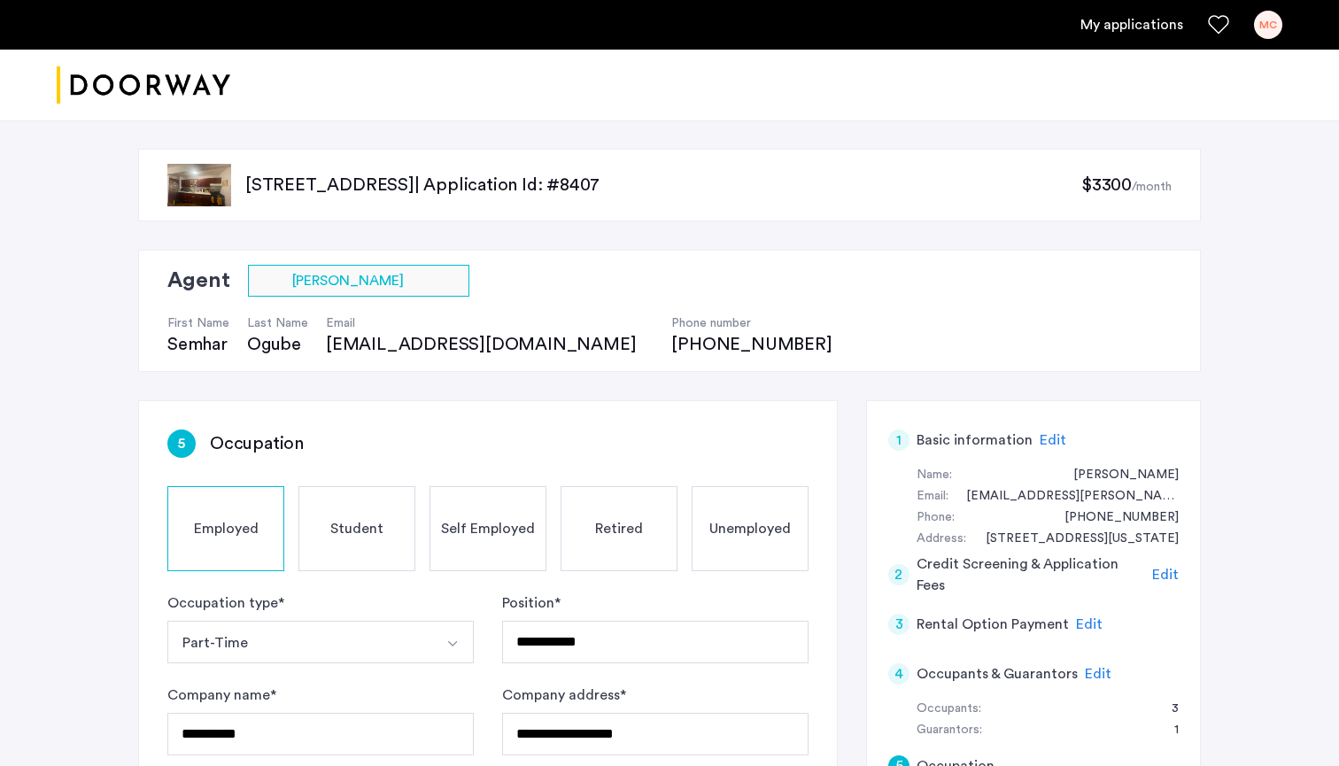 This screenshot has height=766, width=1339. What do you see at coordinates (277, 323) in the screenshot?
I see `h4: Last Name` at bounding box center [277, 323].